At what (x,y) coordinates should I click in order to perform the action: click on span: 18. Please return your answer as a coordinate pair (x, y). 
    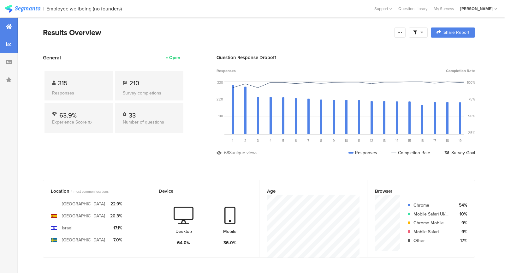
    Looking at the image, I should click on (447, 140).